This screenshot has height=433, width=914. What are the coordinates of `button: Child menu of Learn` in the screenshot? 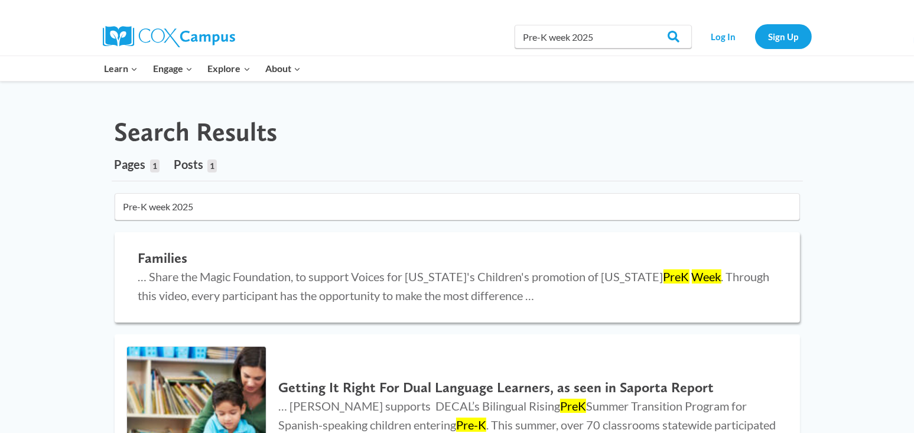 It's located at (121, 69).